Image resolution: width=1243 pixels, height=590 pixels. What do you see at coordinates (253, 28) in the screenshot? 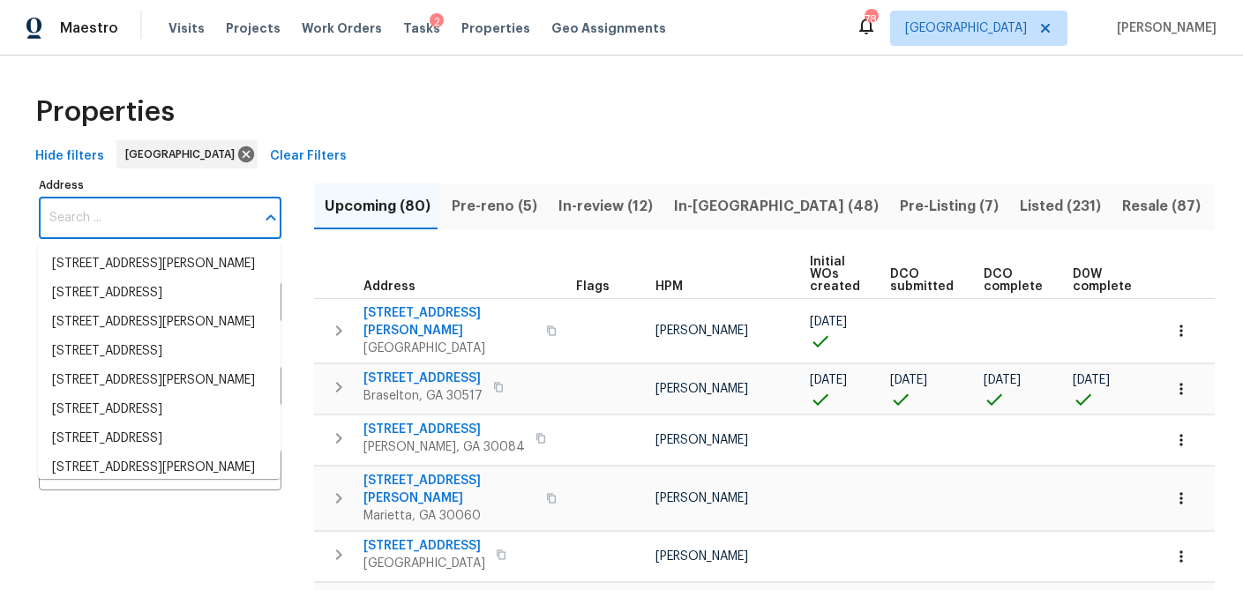
I see `span: Projects` at bounding box center [253, 28].